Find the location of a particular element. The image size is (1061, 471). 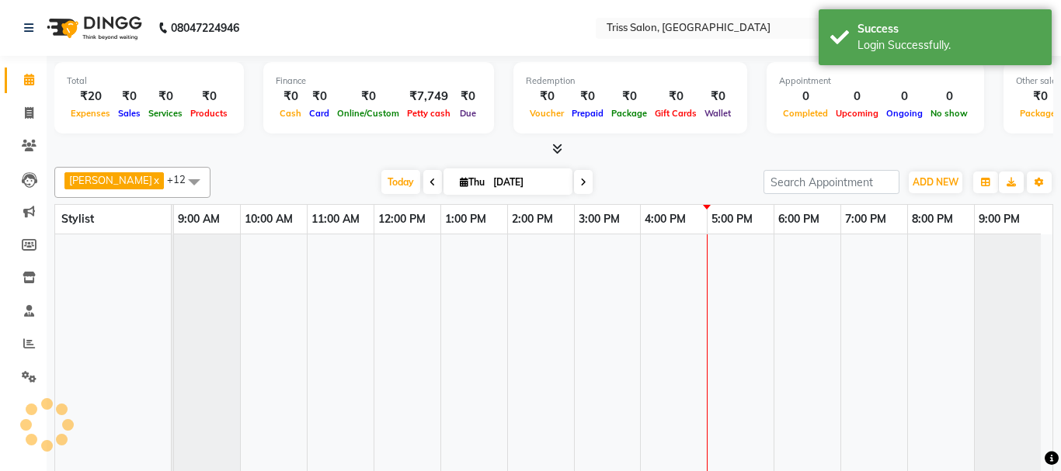

span: Voucher is located at coordinates (547, 113).